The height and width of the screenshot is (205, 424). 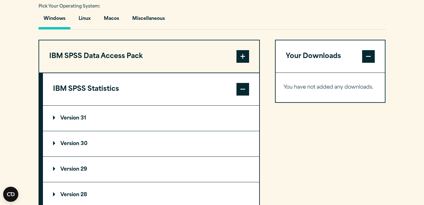 What do you see at coordinates (70, 195) in the screenshot?
I see `p: Version 28` at bounding box center [70, 195].